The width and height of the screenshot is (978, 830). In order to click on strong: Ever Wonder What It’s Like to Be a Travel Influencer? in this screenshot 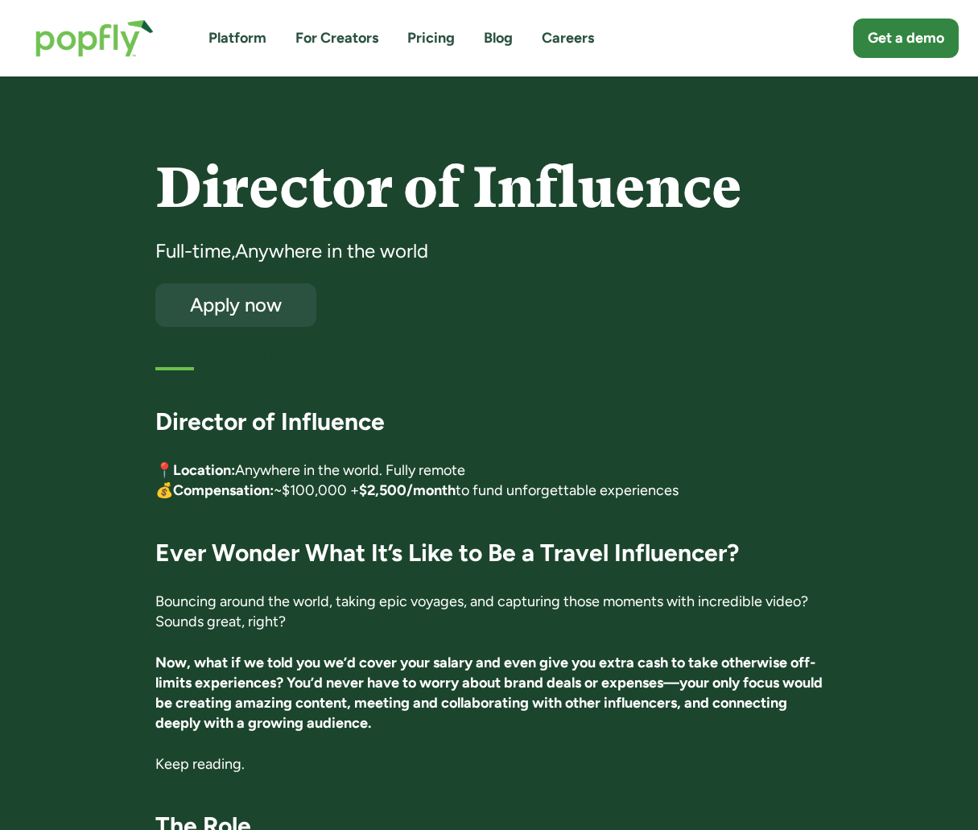, I will do `click(447, 552)`.